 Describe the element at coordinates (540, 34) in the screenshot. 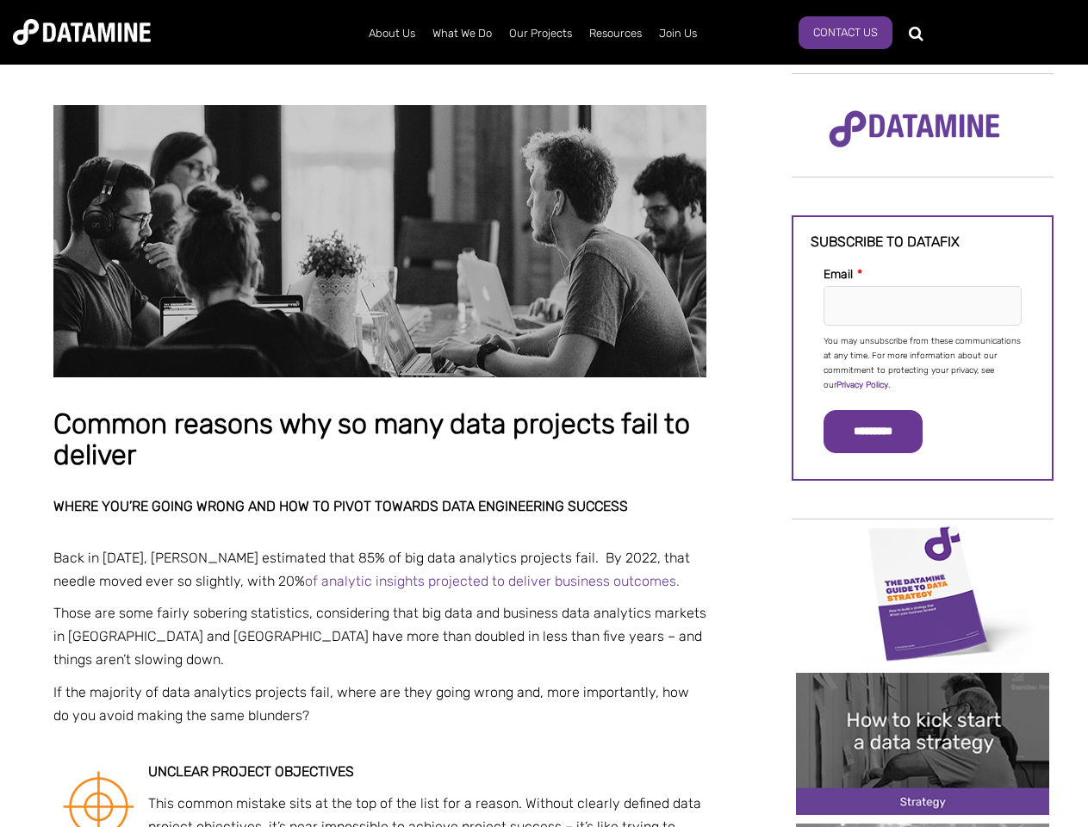

I see `a: Our Projects` at that location.